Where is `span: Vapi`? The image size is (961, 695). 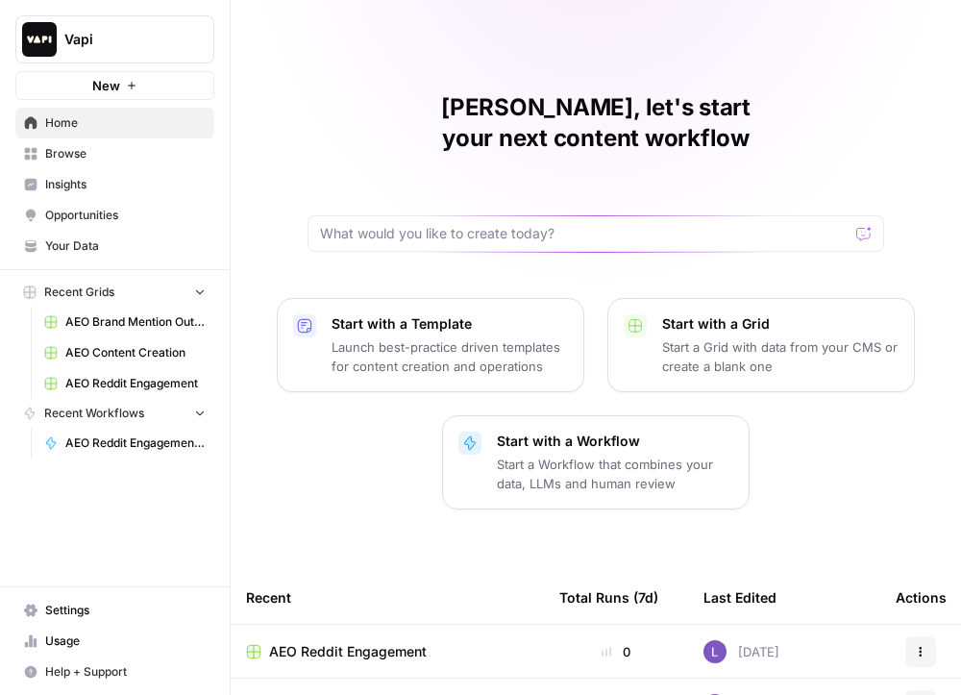
span: Vapi is located at coordinates (122, 39).